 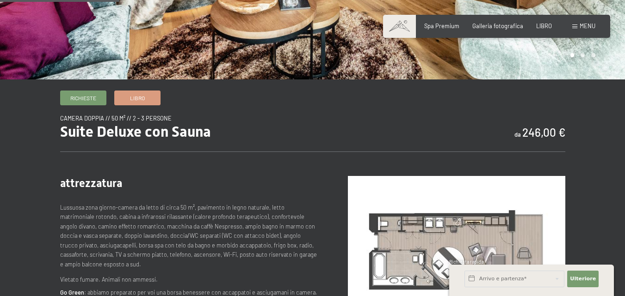 What do you see at coordinates (137, 98) in the screenshot?
I see `a: Libro` at bounding box center [137, 98].